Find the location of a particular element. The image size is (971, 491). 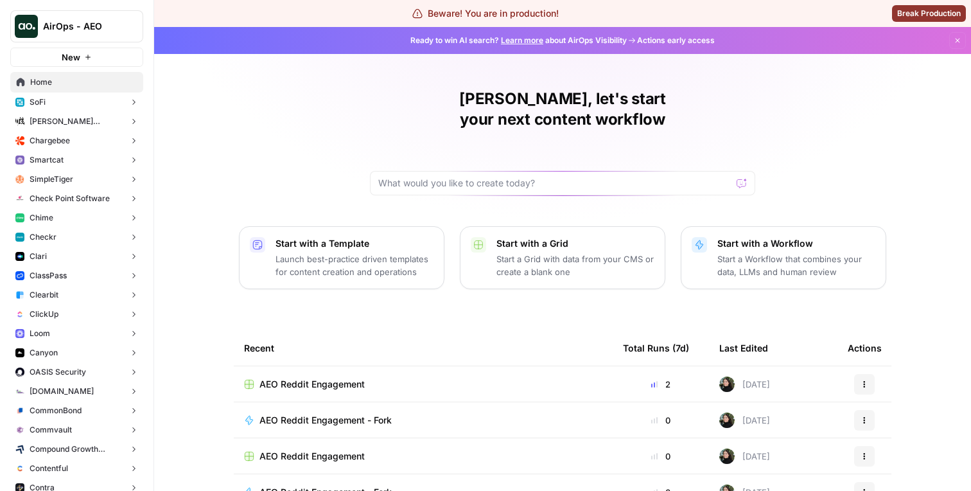

span: AirOps - AEO is located at coordinates (82, 26).